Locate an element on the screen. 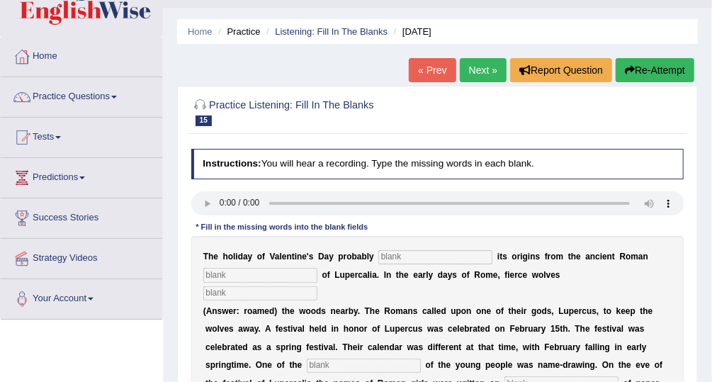 This screenshot has height=382, width=712. a: Success Stories is located at coordinates (81, 216).